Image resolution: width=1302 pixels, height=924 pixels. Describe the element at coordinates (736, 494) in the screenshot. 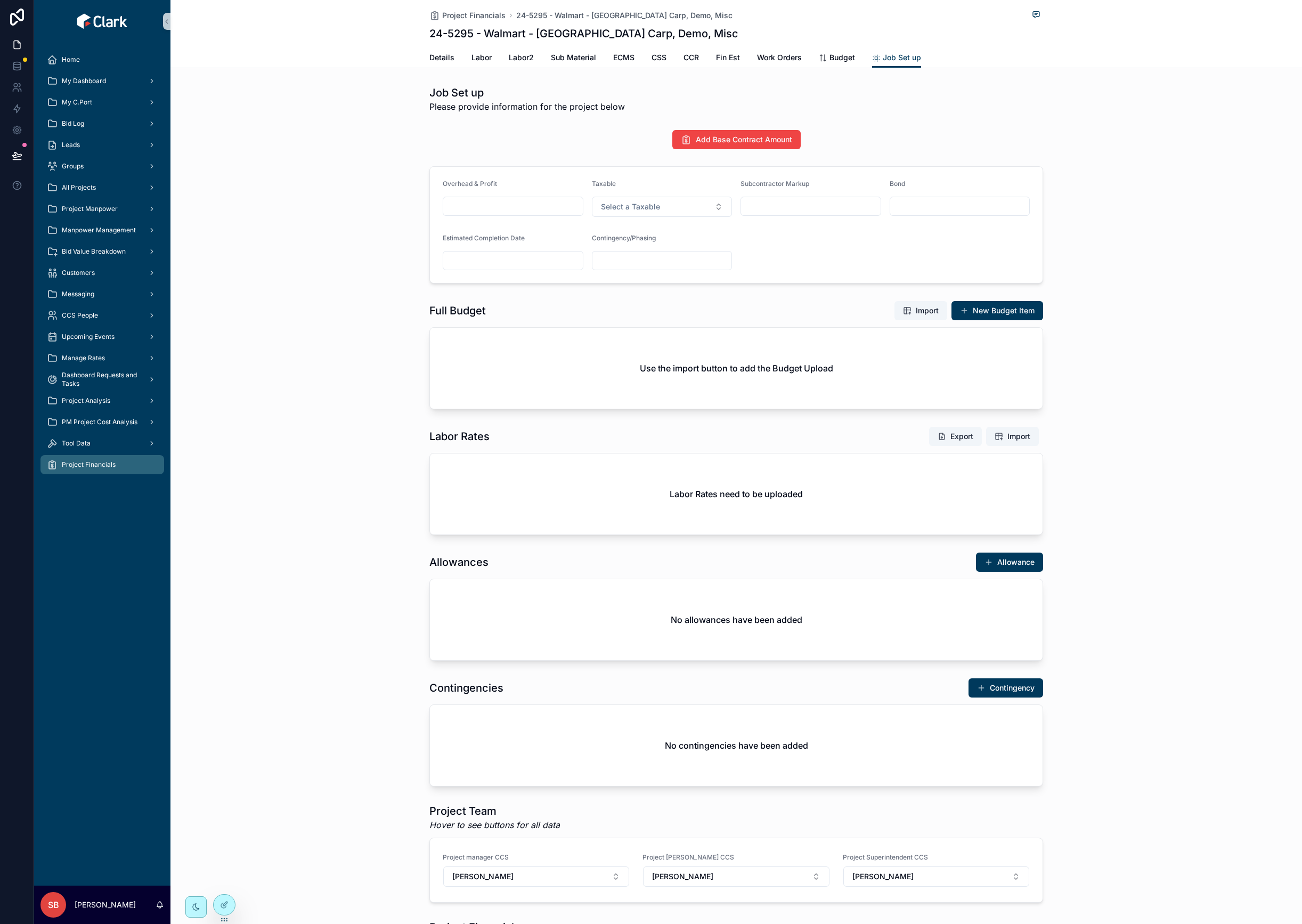

I see `h2: Labor Rates need to be uploaded` at that location.